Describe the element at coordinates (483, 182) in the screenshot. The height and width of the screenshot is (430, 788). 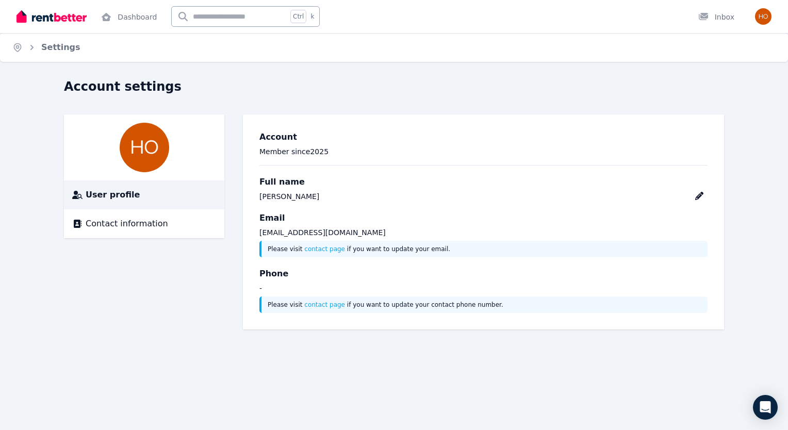
I see `h3: Full name` at that location.